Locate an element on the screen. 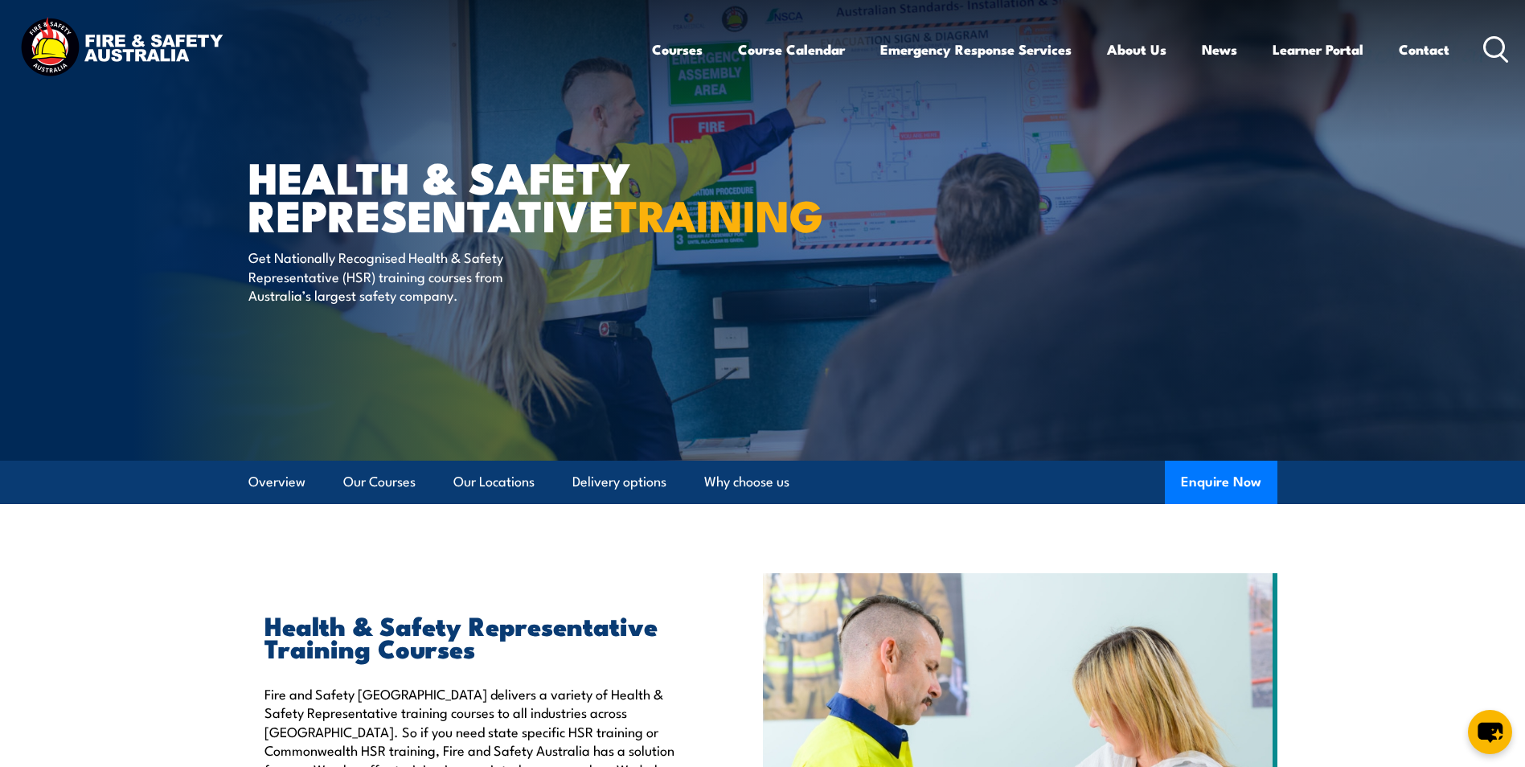  a: About Us is located at coordinates (1137, 49).